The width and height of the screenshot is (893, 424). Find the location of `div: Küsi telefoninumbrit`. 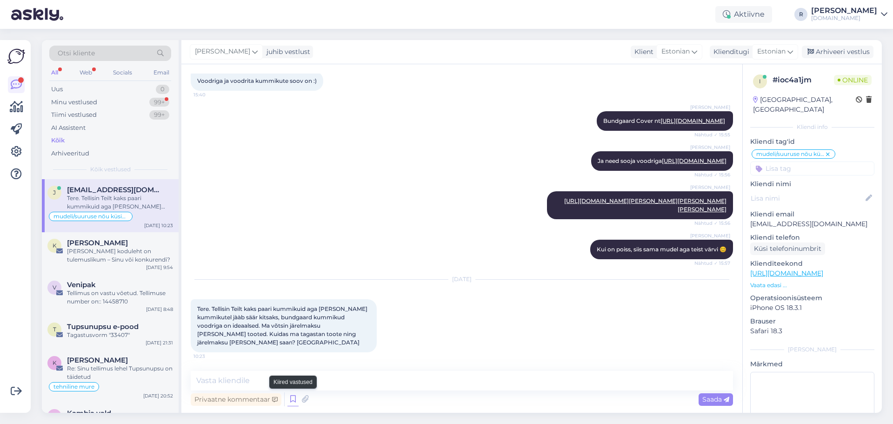

div: Küsi telefoninumbrit is located at coordinates (788, 248).